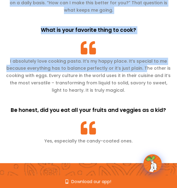 This screenshot has height=188, width=177. I want to click on img: wpChatIcon, so click(153, 163).